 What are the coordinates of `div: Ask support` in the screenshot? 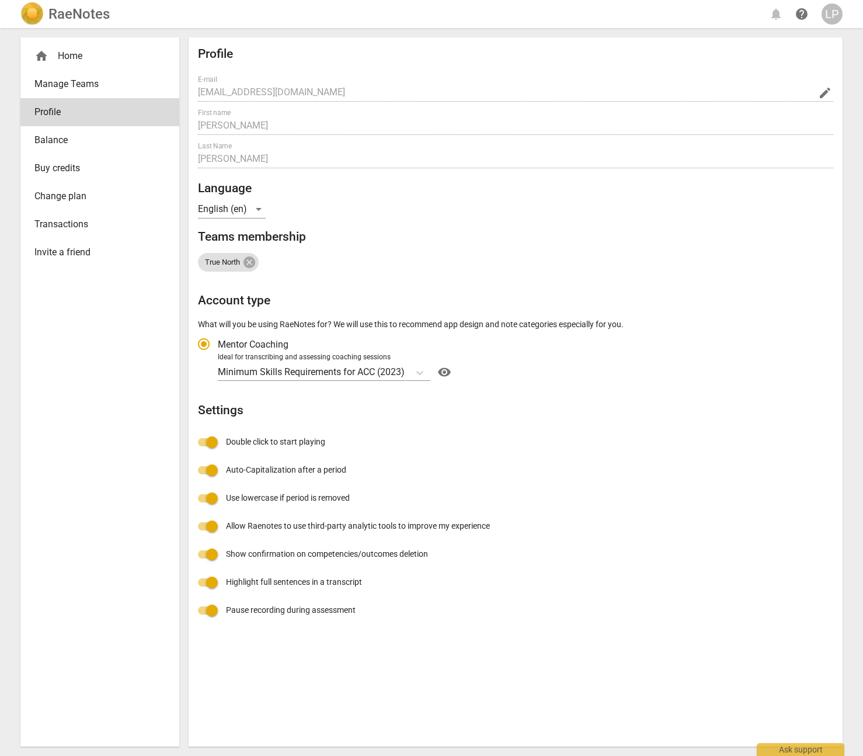 It's located at (801, 749).